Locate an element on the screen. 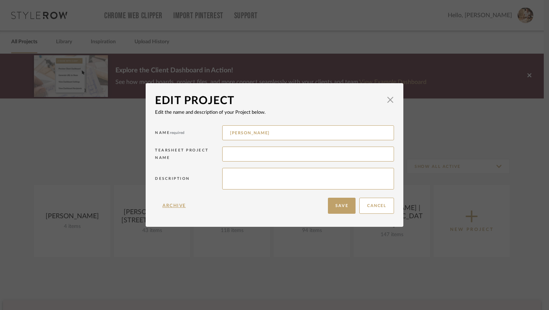 Image resolution: width=549 pixels, height=310 pixels. span: Edit the name and description of your Project below. is located at coordinates (210, 112).